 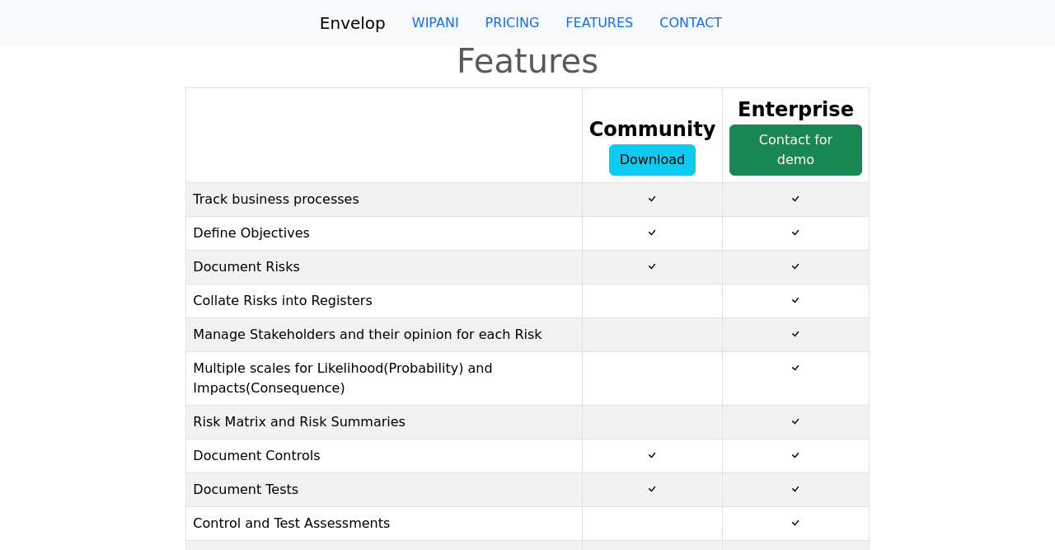 What do you see at coordinates (795, 135) in the screenshot?
I see `th: Enterprise` at bounding box center [795, 135].